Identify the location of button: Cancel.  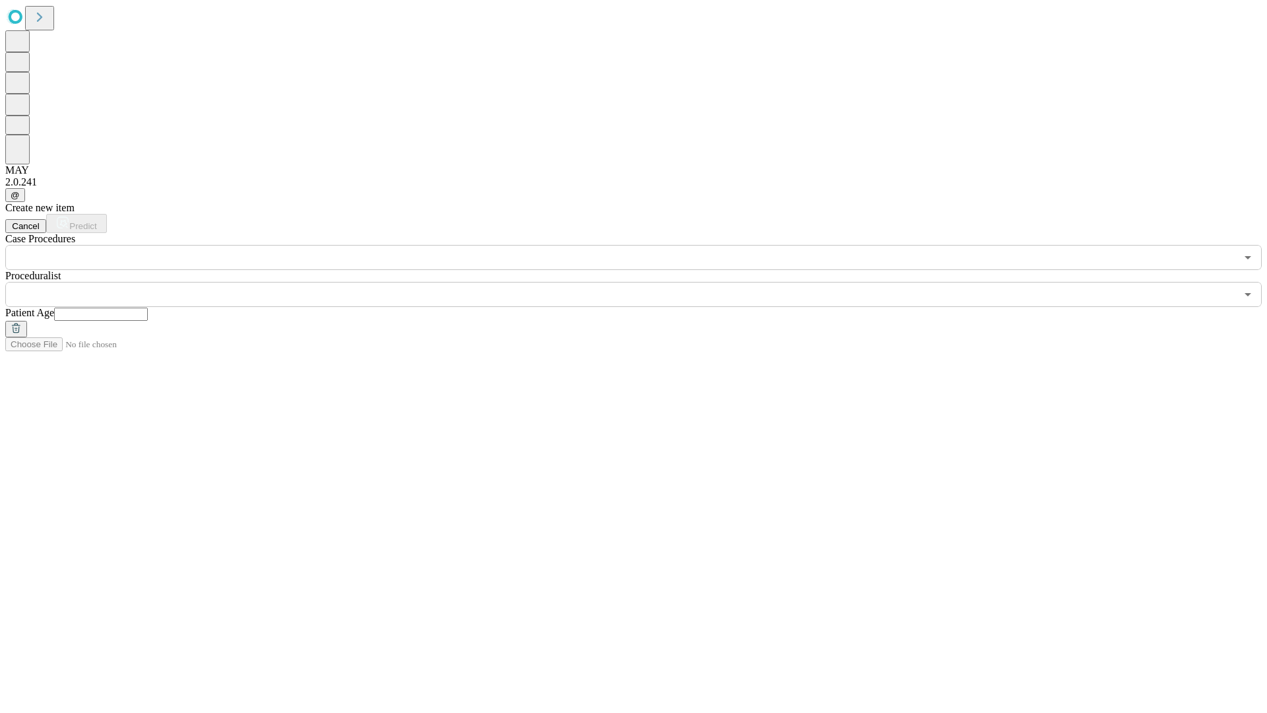
(26, 226).